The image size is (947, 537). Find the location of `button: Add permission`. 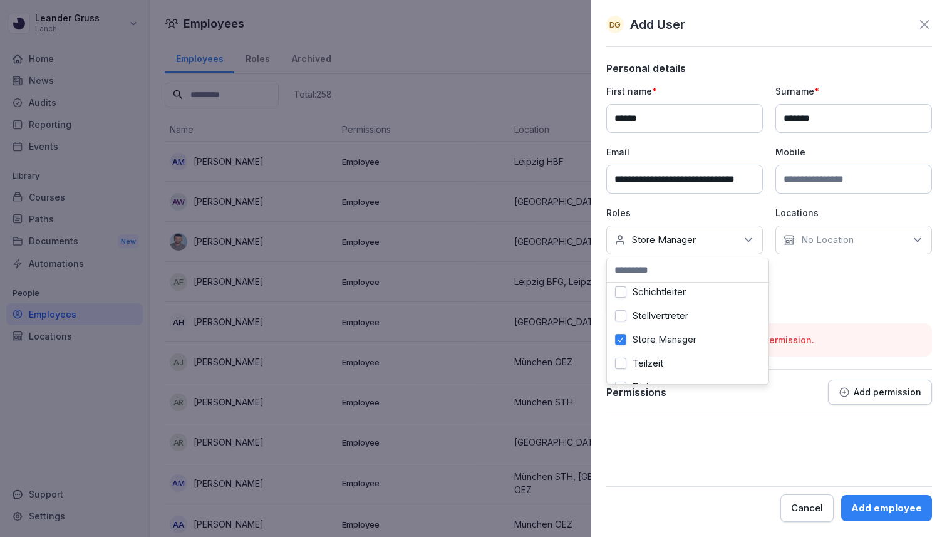

button: Add permission is located at coordinates (880, 392).